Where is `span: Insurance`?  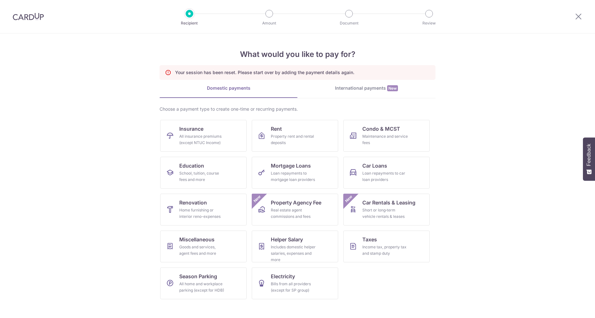
span: Insurance is located at coordinates (191, 129).